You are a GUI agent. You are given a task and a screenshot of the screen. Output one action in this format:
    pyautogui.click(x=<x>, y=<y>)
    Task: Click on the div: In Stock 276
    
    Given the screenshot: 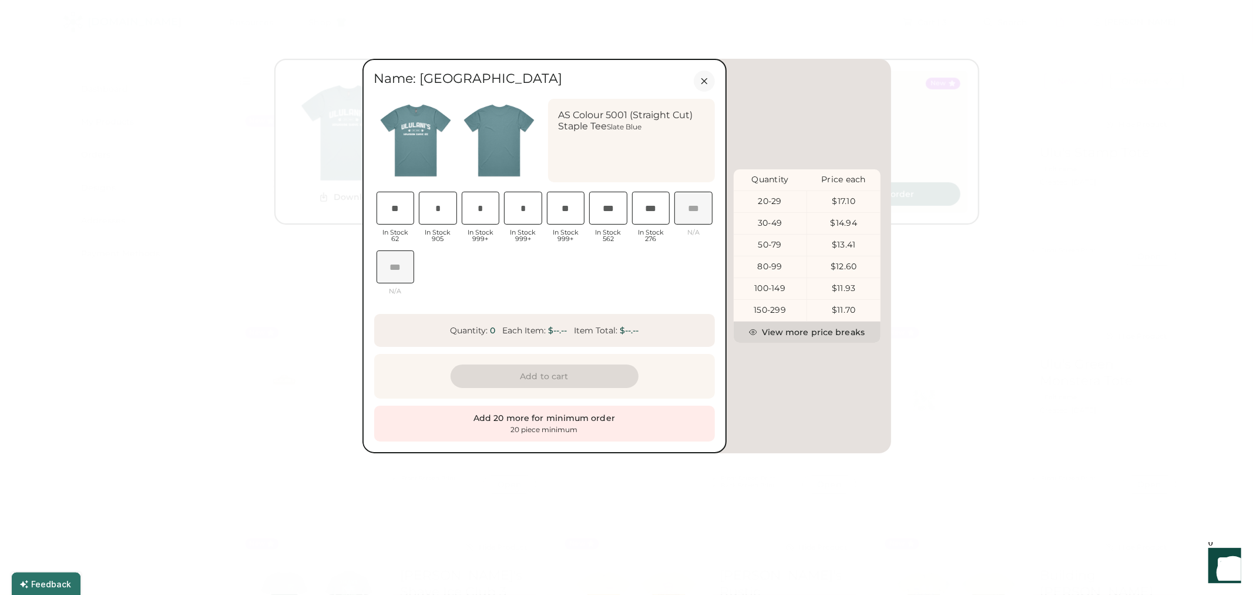 What is the action you would take?
    pyautogui.click(x=651, y=236)
    